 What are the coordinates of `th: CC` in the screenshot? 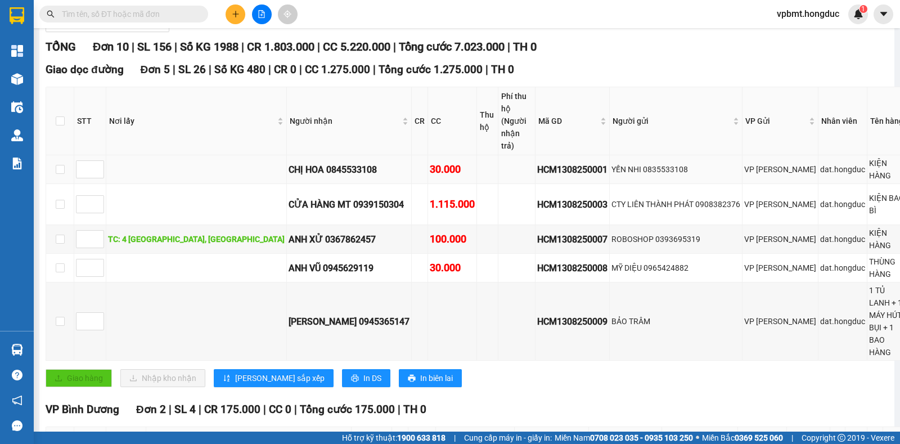 It's located at (452, 121).